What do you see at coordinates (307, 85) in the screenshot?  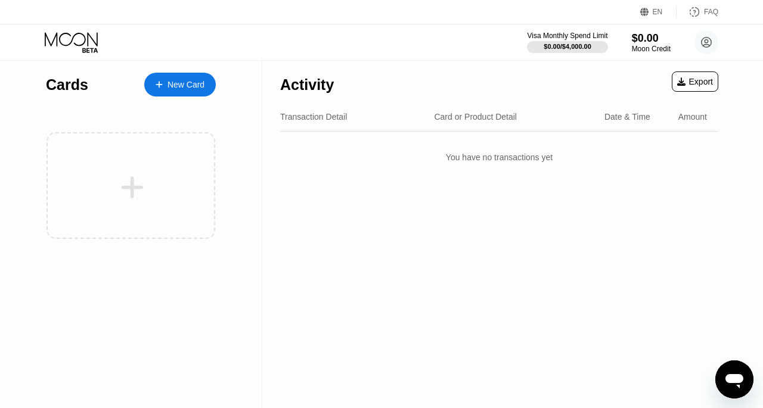 I see `div: Activity` at bounding box center [307, 85].